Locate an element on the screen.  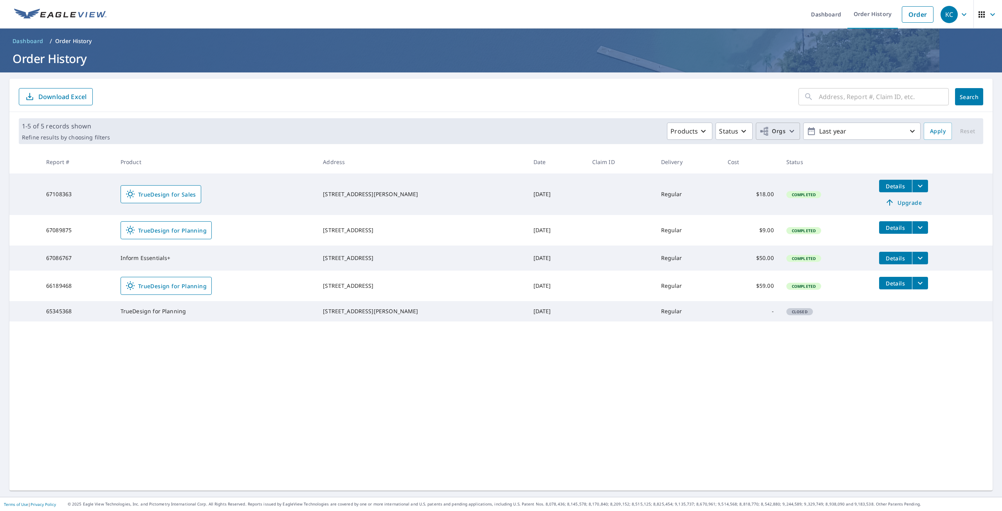
th: Cost is located at coordinates (750, 162).